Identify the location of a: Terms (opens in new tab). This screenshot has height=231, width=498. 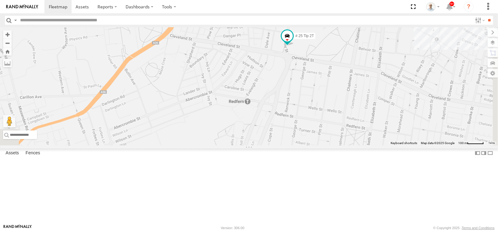
(492, 143).